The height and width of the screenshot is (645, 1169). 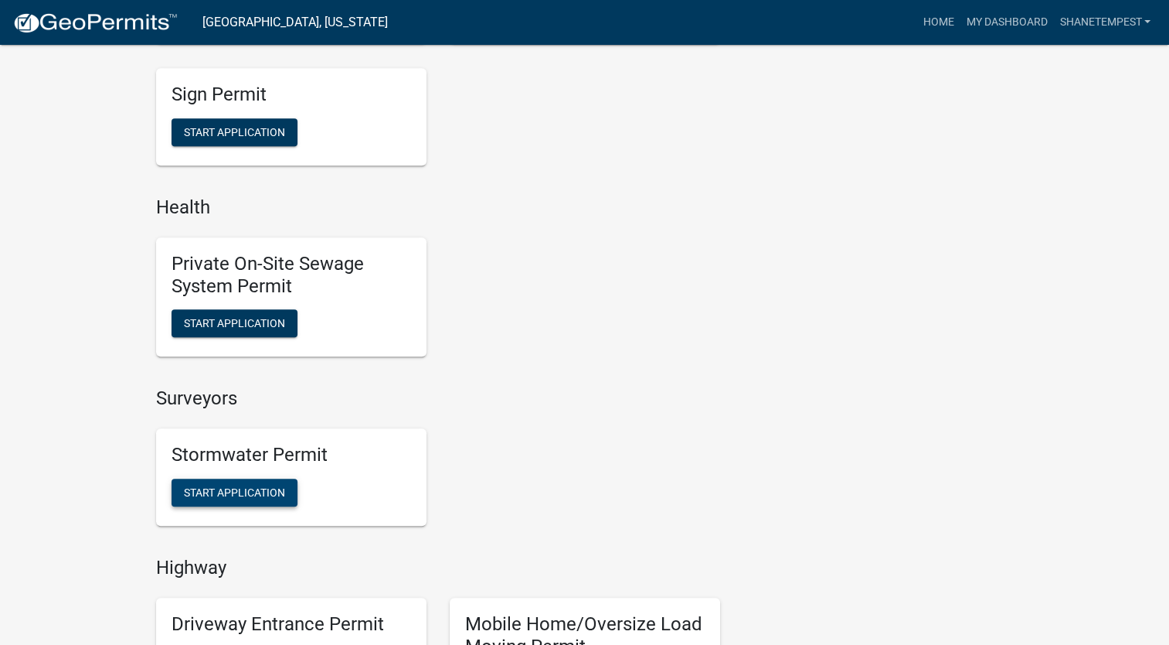 What do you see at coordinates (438, 207) in the screenshot?
I see `h4: Health` at bounding box center [438, 207].